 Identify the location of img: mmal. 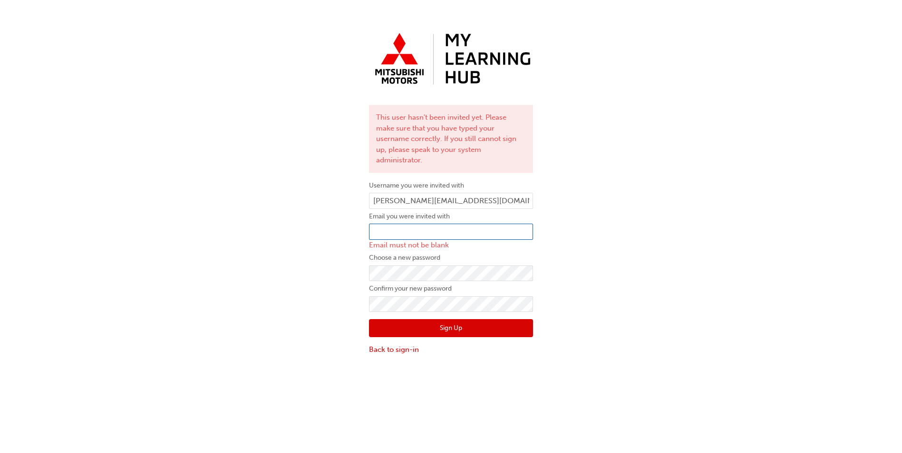
(451, 59).